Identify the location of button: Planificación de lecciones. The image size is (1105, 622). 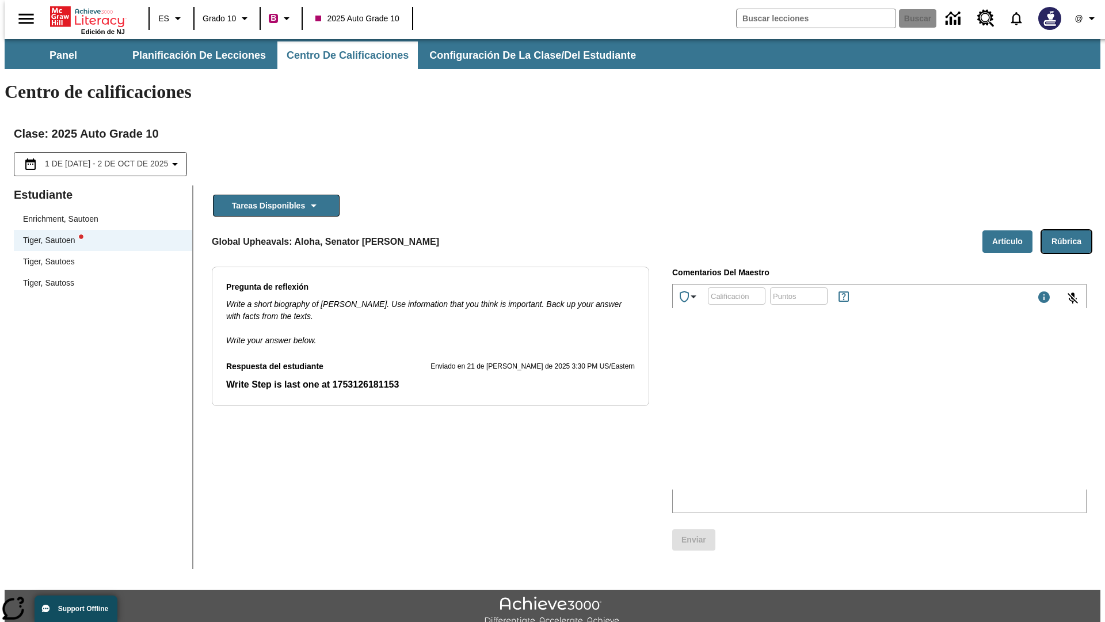
(199, 55).